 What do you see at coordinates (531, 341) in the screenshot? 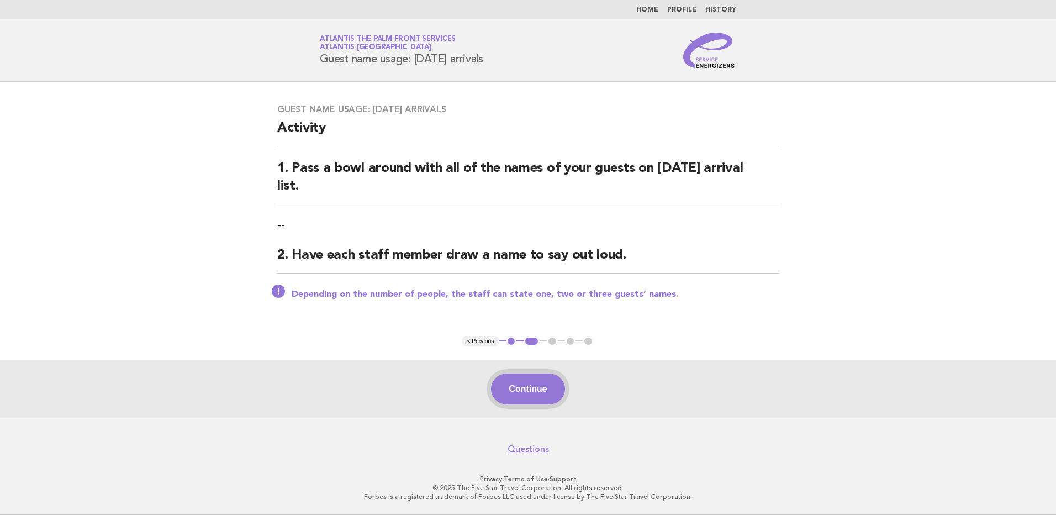
I see `button: 2` at bounding box center [531, 341].